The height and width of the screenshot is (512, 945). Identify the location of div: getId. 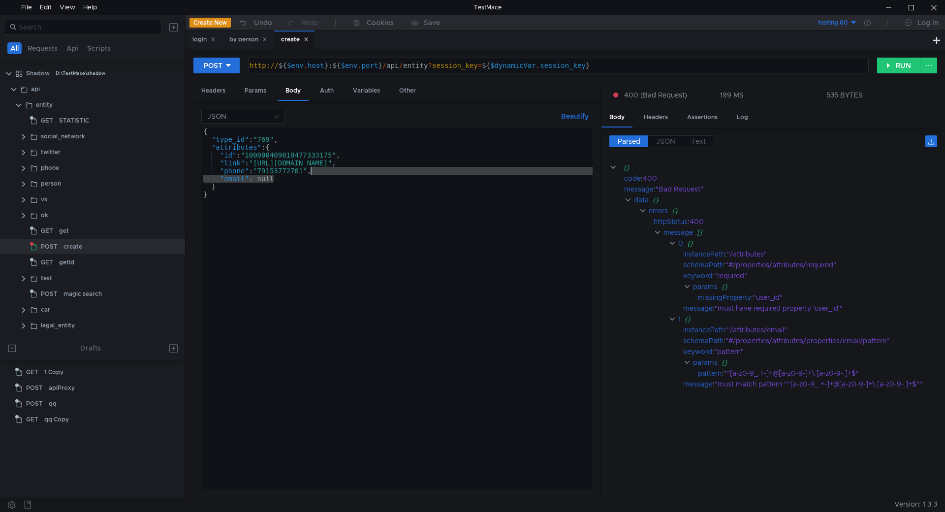
(66, 262).